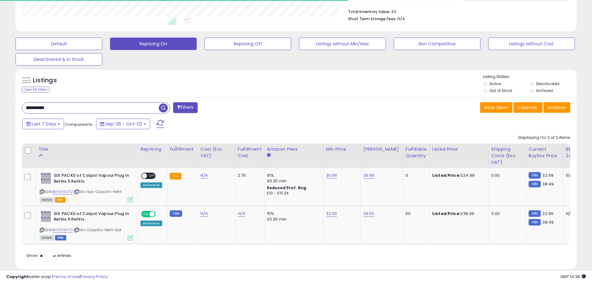 This screenshot has height=283, width=592. What do you see at coordinates (545, 90) in the screenshot?
I see `label: Archived` at bounding box center [545, 90].